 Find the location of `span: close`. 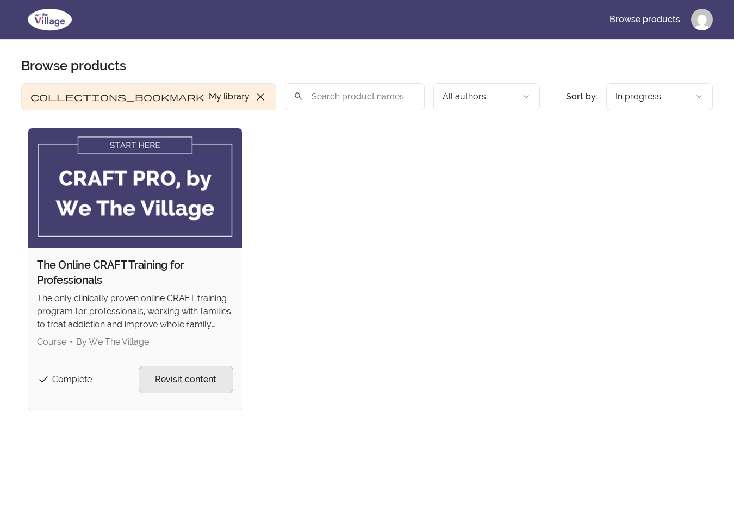

span: close is located at coordinates (260, 97).